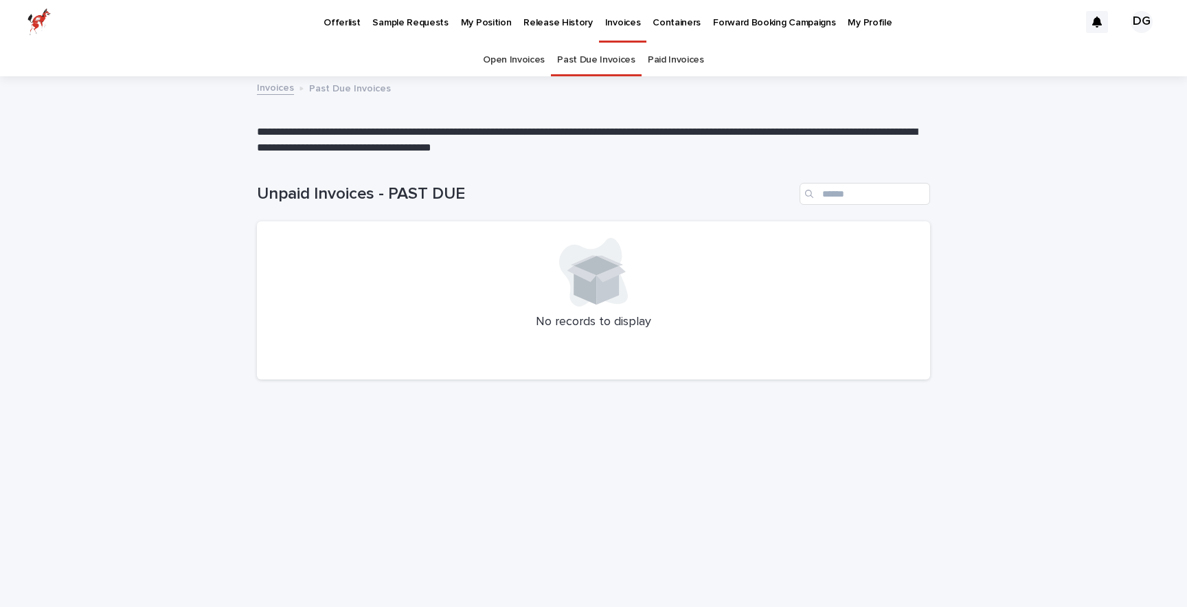 This screenshot has height=607, width=1187. What do you see at coordinates (865, 194) in the screenshot?
I see `div: Search` at bounding box center [865, 194].